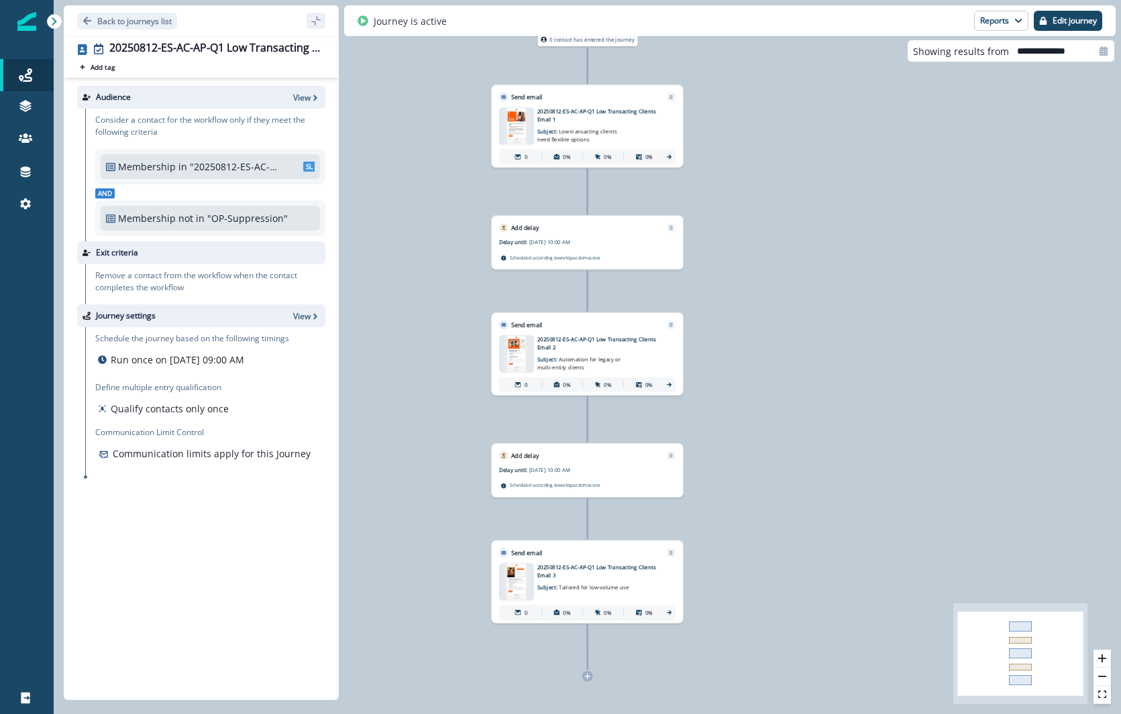 The image size is (1121, 714). Describe the element at coordinates (97, 67) in the screenshot. I see `button: Add tag` at that location.